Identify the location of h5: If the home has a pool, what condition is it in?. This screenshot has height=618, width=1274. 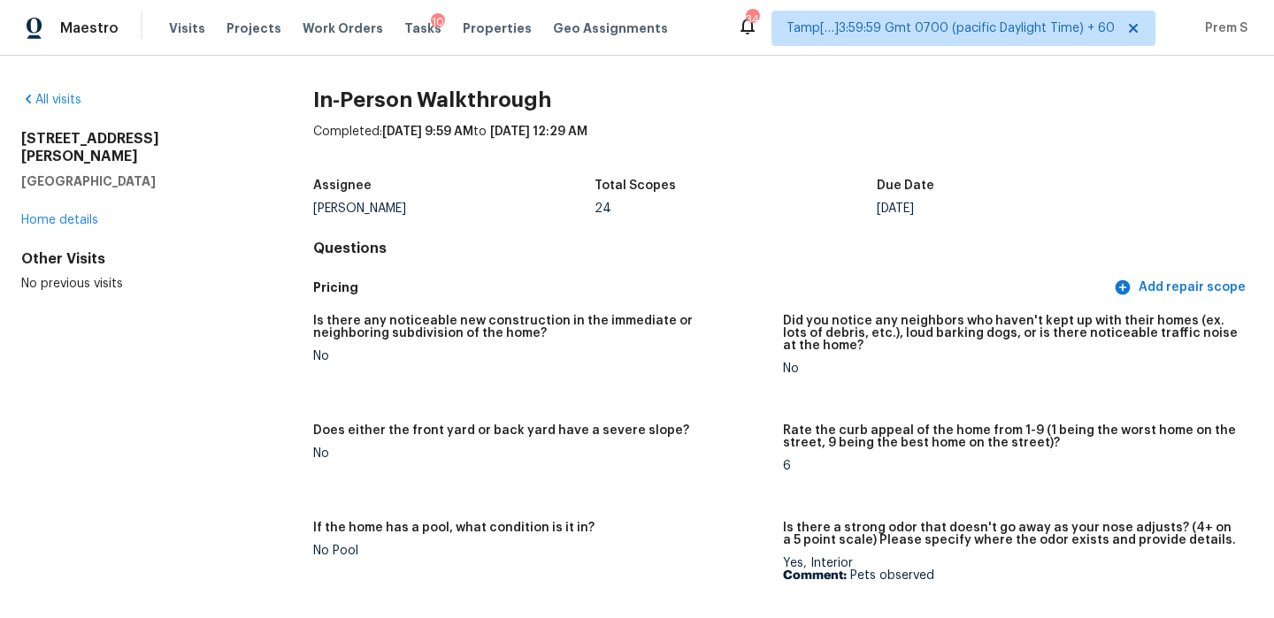
(454, 528).